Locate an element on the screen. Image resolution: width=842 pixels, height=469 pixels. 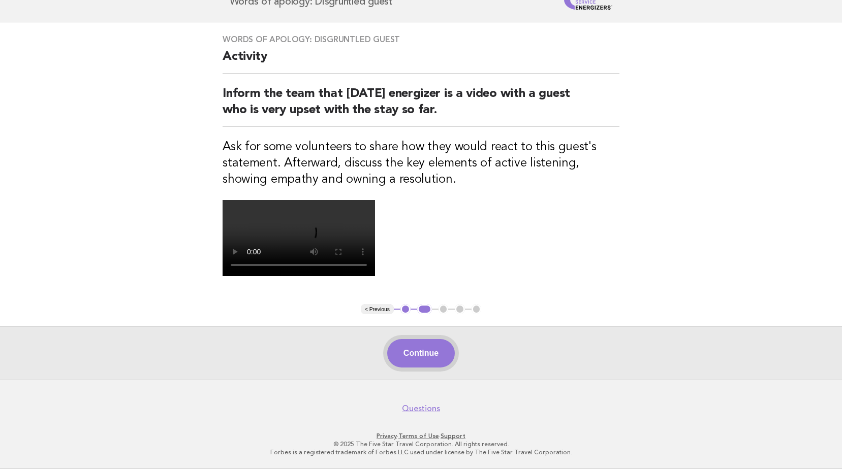
a: Support is located at coordinates (453, 436).